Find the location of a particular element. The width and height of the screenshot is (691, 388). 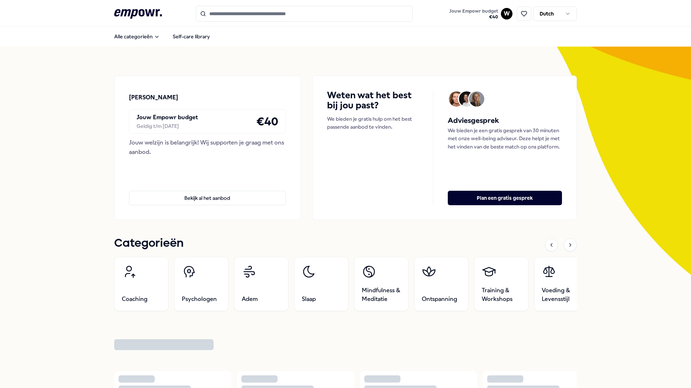

a: Voeding & Levensstijl is located at coordinates (561, 284).